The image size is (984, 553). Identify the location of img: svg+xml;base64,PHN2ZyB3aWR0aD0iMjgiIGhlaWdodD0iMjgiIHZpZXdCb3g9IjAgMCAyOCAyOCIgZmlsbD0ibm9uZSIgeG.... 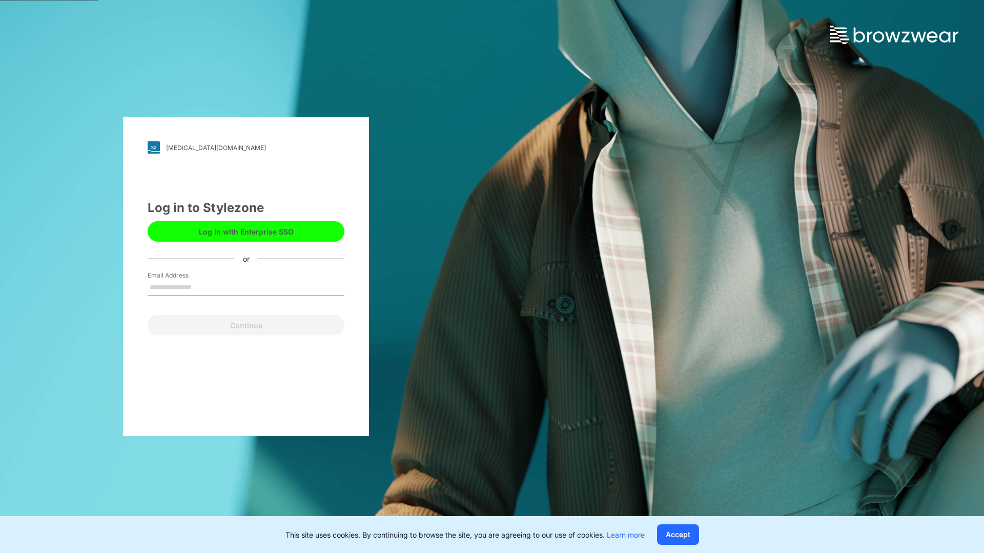
(154, 148).